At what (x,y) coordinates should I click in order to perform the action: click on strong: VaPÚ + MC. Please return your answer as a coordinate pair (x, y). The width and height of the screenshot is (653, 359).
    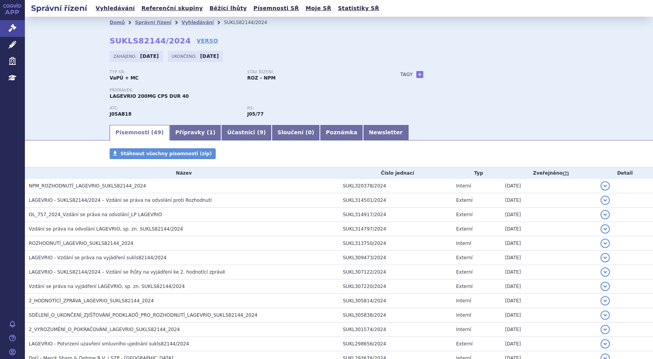
    Looking at the image, I should click on (124, 78).